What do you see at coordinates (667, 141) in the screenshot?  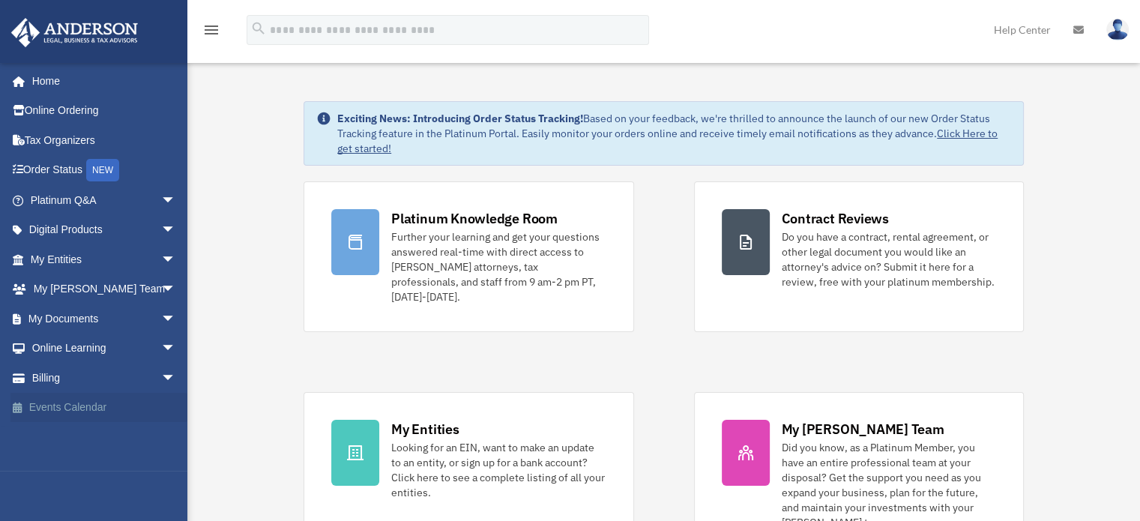 I see `a: Click Here to get started!` at bounding box center [667, 141].